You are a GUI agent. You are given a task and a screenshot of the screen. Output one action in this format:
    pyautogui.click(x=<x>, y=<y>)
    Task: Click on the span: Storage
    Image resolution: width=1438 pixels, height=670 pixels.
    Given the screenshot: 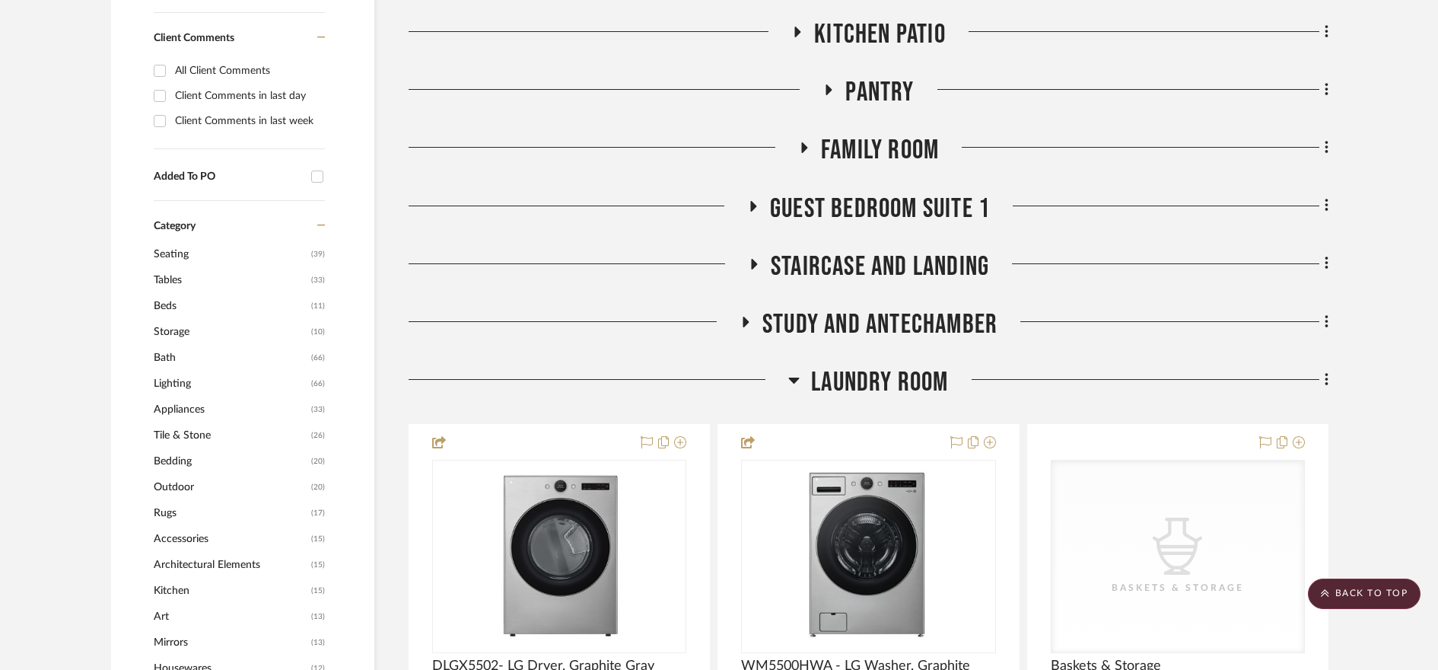 What is the action you would take?
    pyautogui.click(x=231, y=332)
    